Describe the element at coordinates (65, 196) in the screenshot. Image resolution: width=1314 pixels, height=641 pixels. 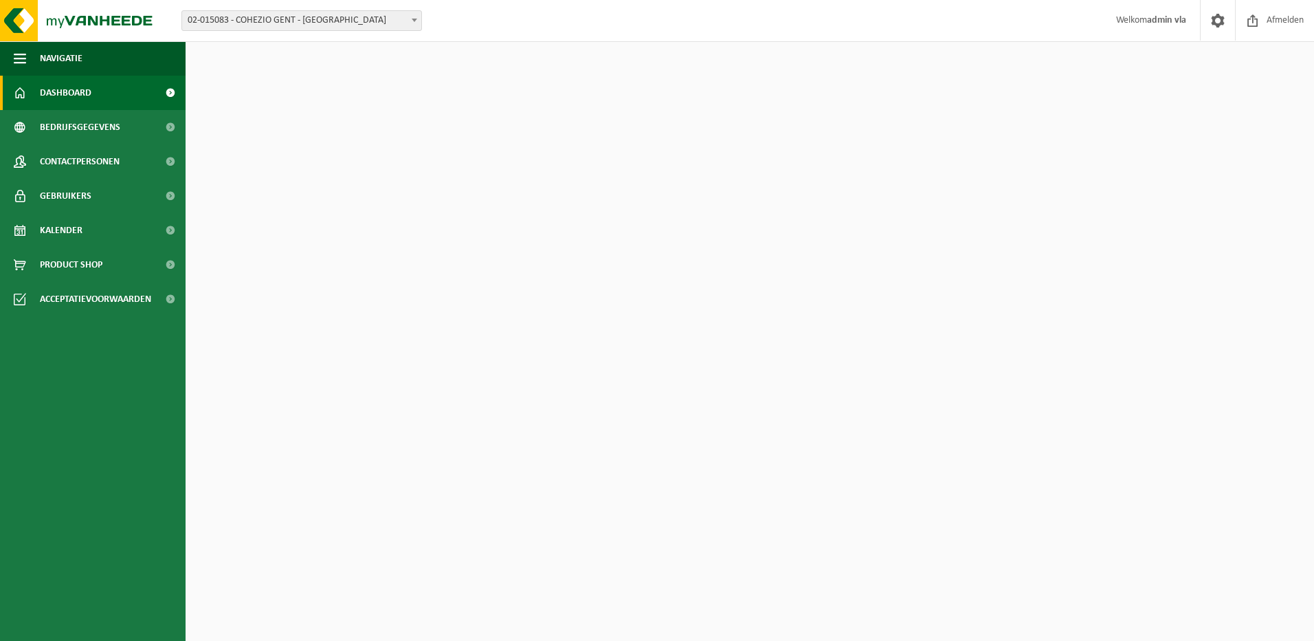
I see `span: Gebruikers` at that location.